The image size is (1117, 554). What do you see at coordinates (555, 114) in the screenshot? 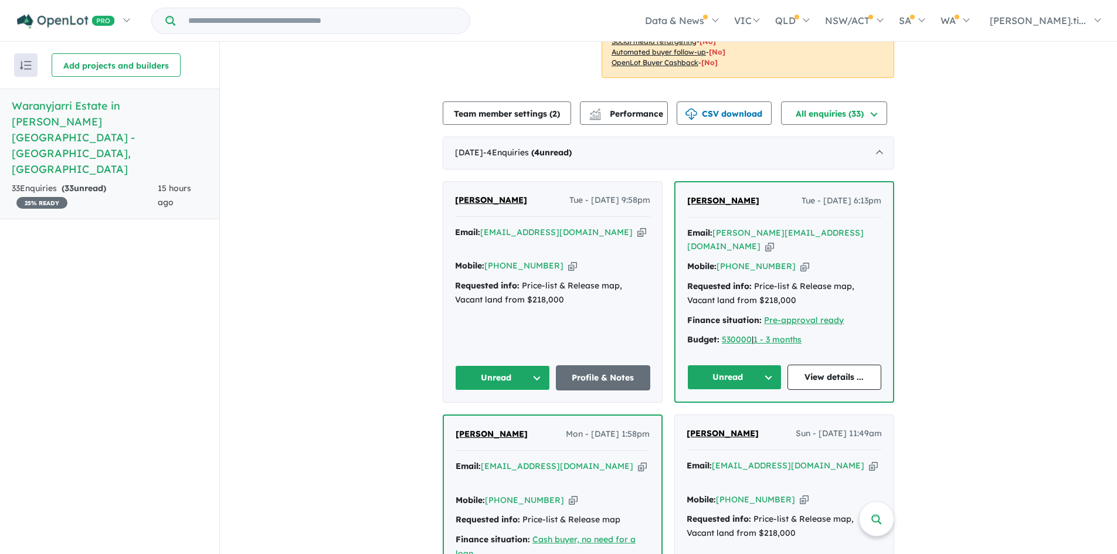
I see `span: 2` at bounding box center [555, 114].